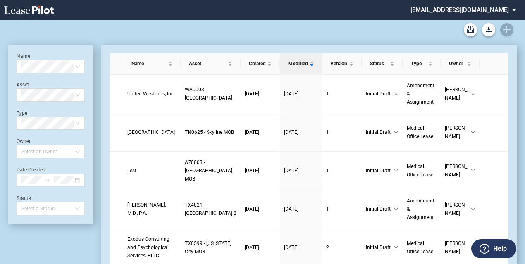 The height and width of the screenshot is (264, 525). What do you see at coordinates (260, 64) in the screenshot?
I see `th: Created` at bounding box center [260, 64].